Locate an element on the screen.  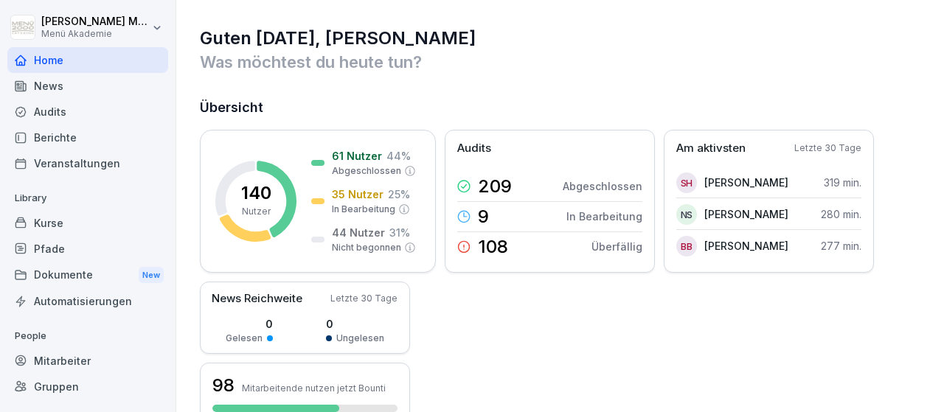
div: NS is located at coordinates (686, 215).